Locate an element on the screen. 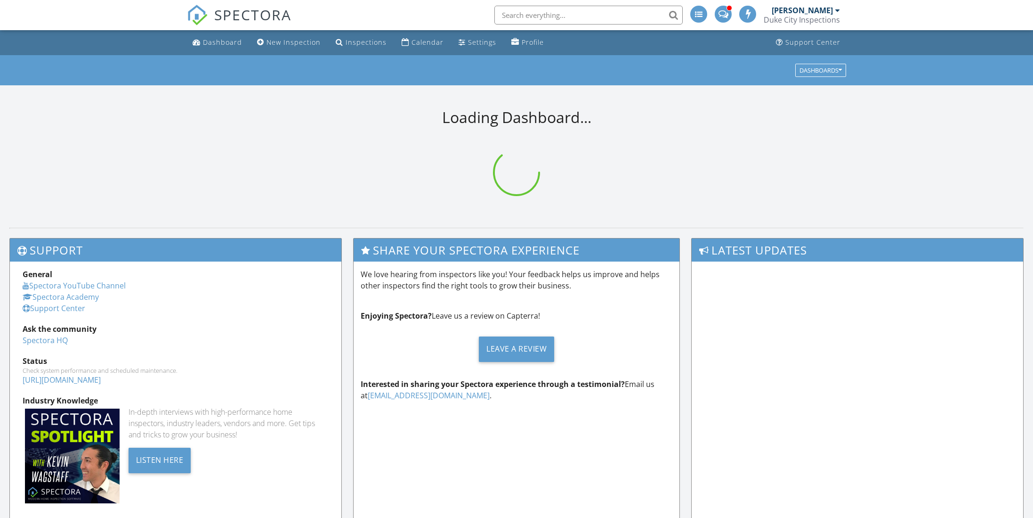  div: Settings is located at coordinates (482, 42).